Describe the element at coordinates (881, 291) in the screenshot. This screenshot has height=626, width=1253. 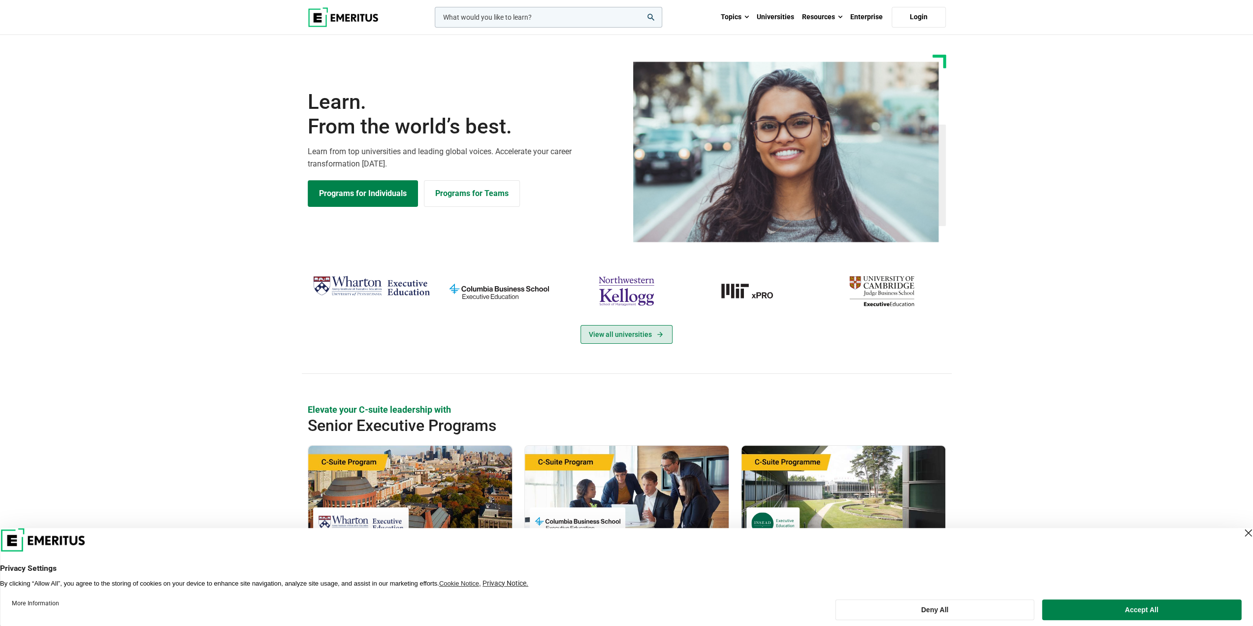
I see `a: cambridge-judge-business-school` at that location.